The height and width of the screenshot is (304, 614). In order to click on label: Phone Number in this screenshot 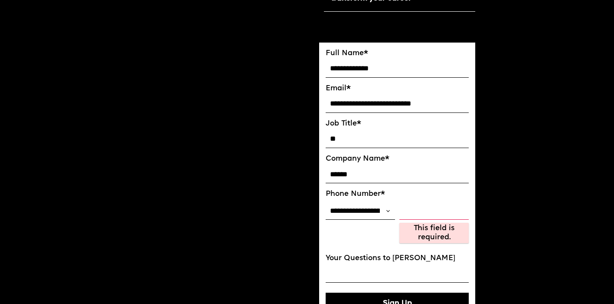, I will do `click(397, 194)`.